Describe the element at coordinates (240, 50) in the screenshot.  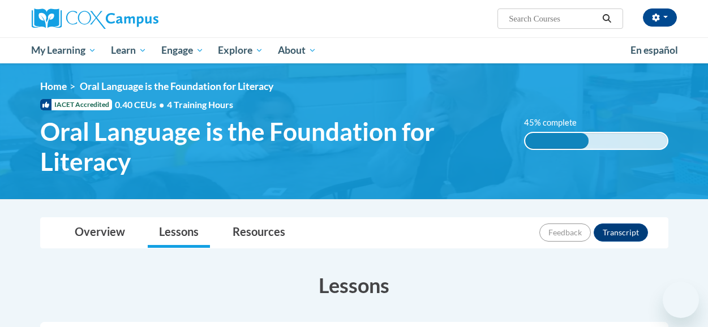
I see `a: Explore` at that location.